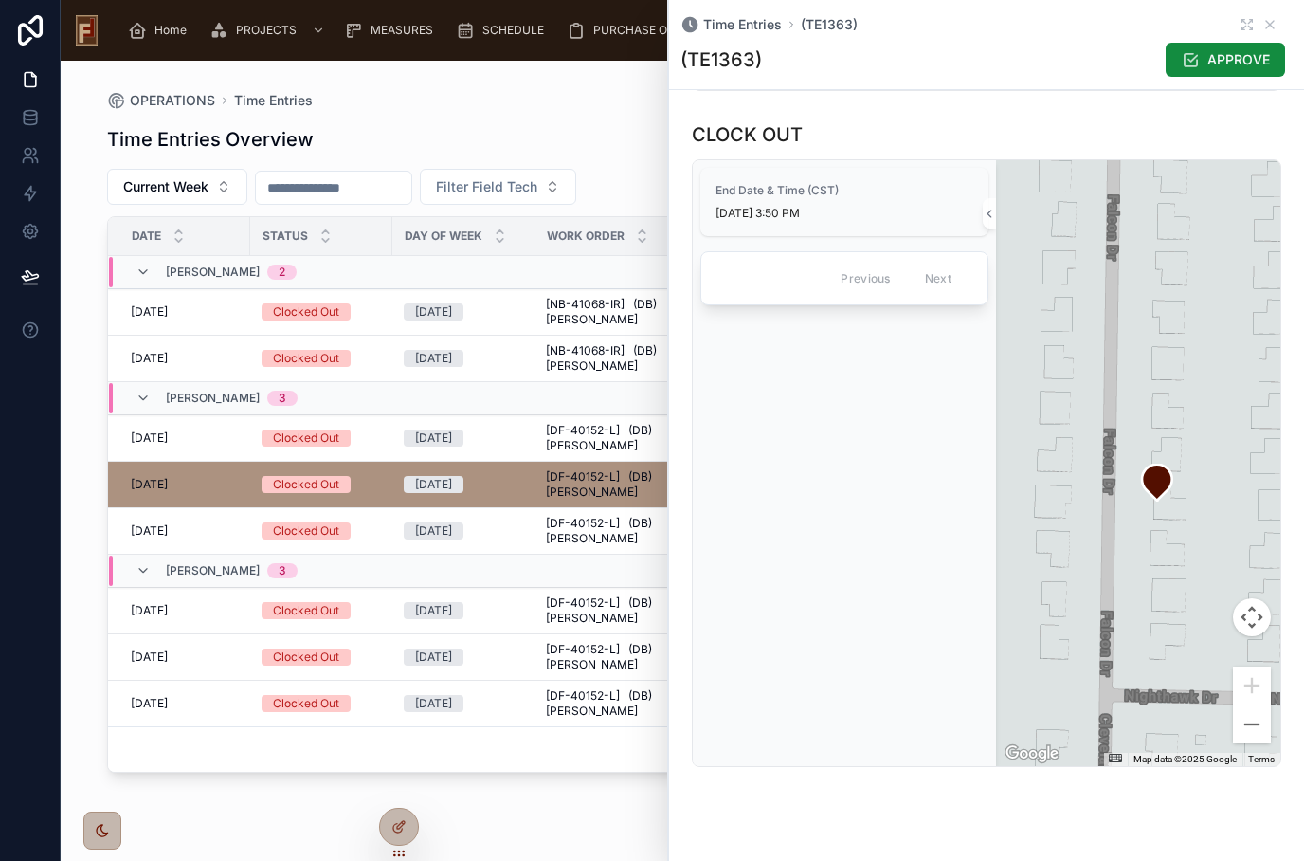  What do you see at coordinates (1032, 754) in the screenshot?
I see `a: Open this area in Google Maps (opens a new window)` at bounding box center [1032, 754].